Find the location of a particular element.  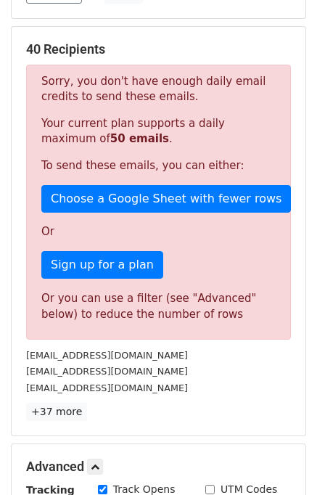

p: Or is located at coordinates (158, 232).